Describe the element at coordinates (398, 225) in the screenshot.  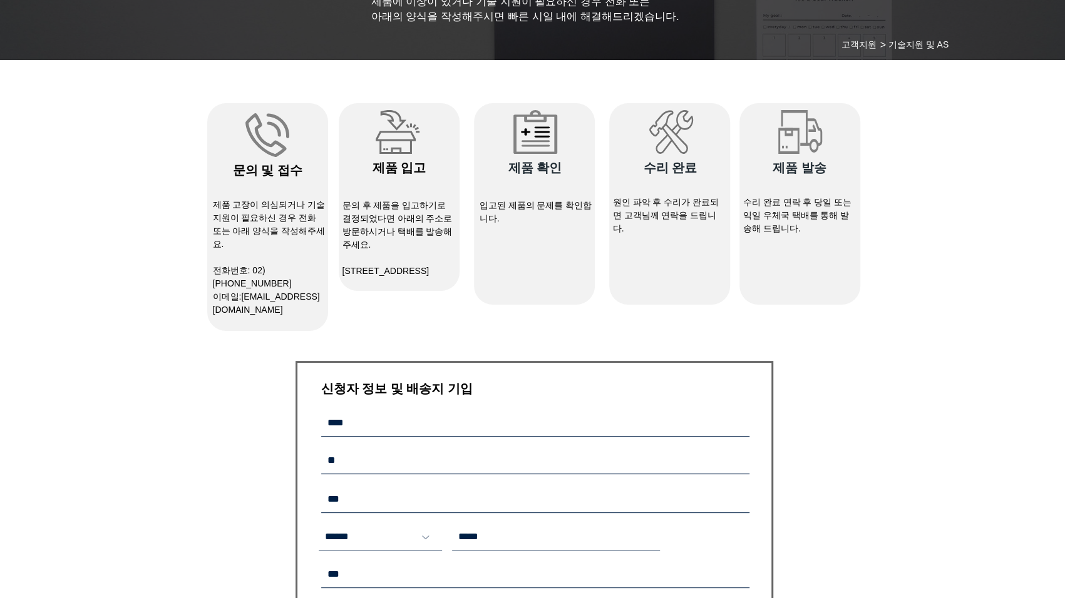
I see `span: ​문의 후 제품을 입고하기로 결정되었다면 아래의 주소로 방문하시거나 택배를 발송해주세요.` at that location.